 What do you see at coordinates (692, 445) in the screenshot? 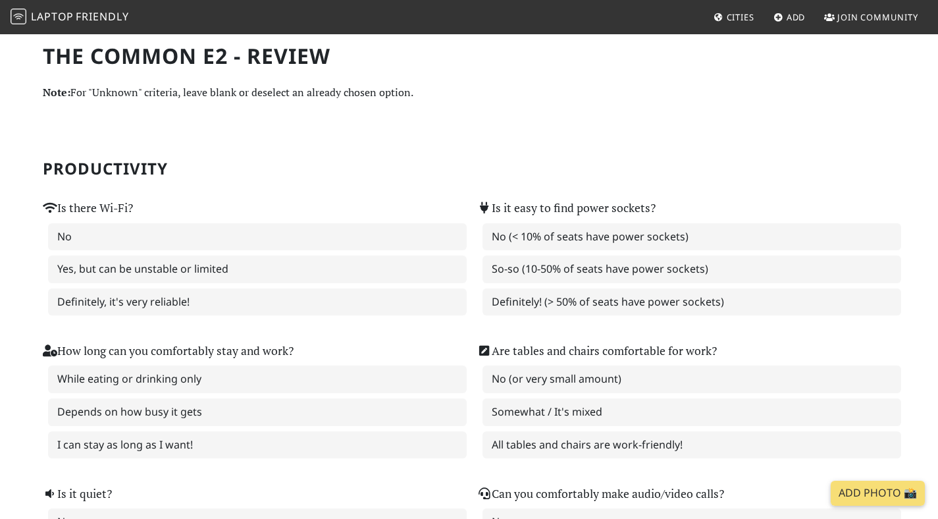
I see `label: All tables and chairs are work-friendly!` at bounding box center [692, 445].